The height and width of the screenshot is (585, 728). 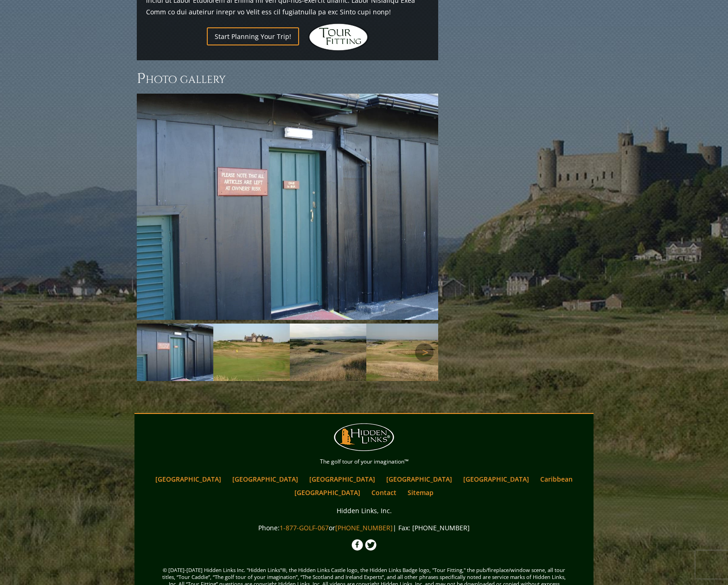 What do you see at coordinates (253, 36) in the screenshot?
I see `a: Start Planning Your Trip!` at bounding box center [253, 36].